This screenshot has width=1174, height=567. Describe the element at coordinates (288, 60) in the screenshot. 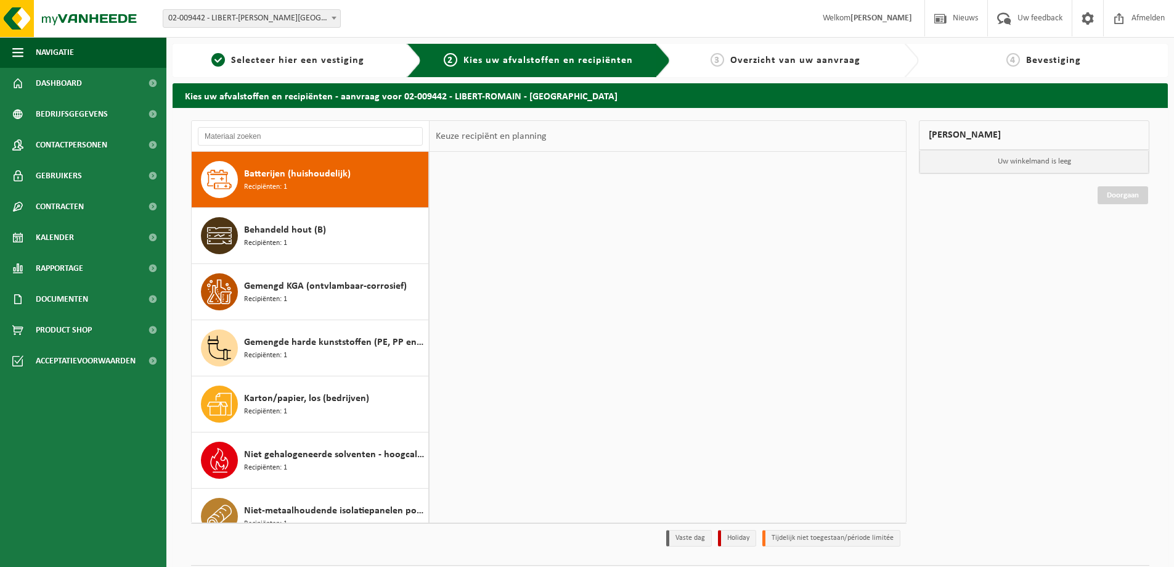

I see `a: 1Selecteer hier een vestiging` at that location.